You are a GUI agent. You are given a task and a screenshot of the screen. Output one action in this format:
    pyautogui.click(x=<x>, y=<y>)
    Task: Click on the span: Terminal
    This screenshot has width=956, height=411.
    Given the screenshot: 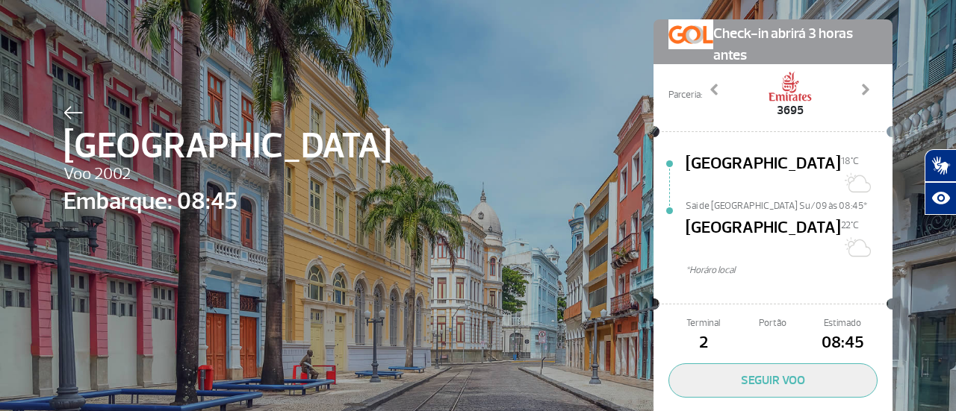 What is the action you would take?
    pyautogui.click(x=703, y=323)
    